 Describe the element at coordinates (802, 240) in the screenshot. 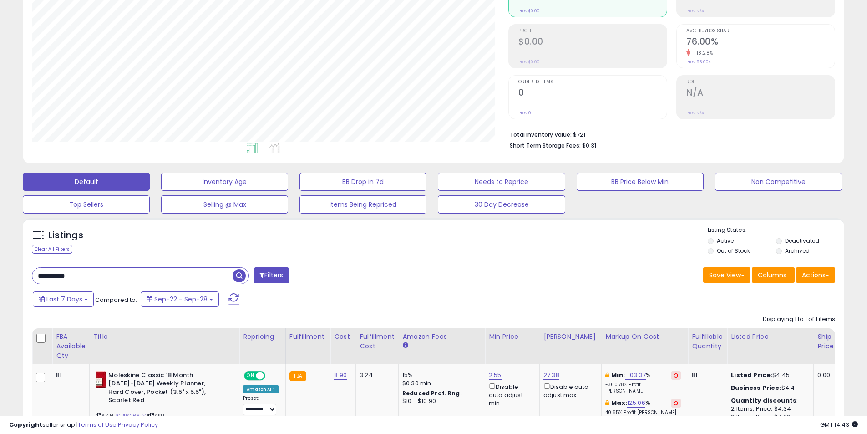

I see `label: Deactivated` at that location.